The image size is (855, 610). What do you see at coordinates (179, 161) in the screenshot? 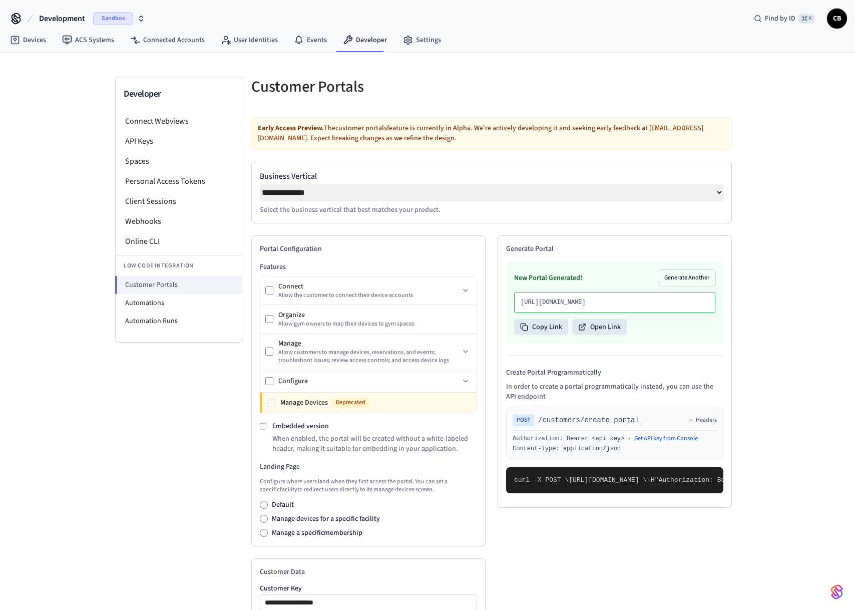
I see `li: Spaces` at bounding box center [179, 161].